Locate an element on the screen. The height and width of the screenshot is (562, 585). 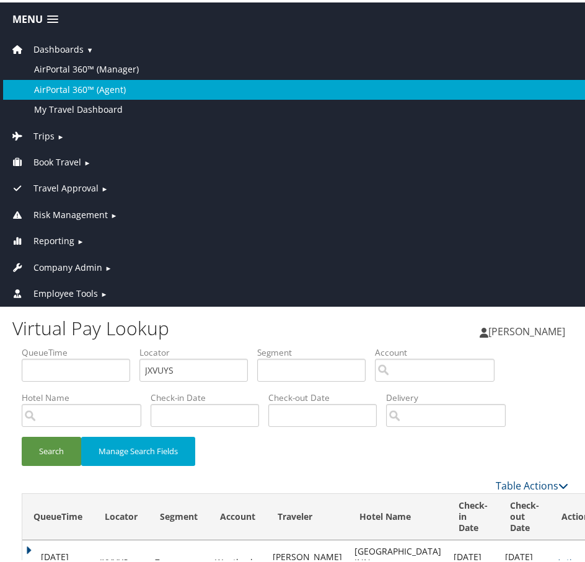
a: Table Actions is located at coordinates (531, 483).